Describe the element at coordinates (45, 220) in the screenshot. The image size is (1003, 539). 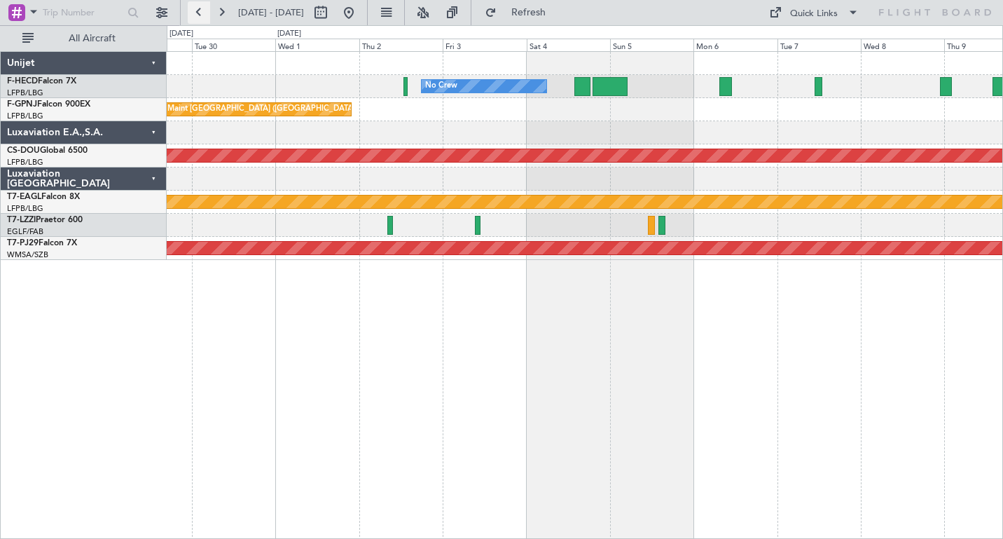
I see `a: T7-LZZIPraetor 600` at that location.